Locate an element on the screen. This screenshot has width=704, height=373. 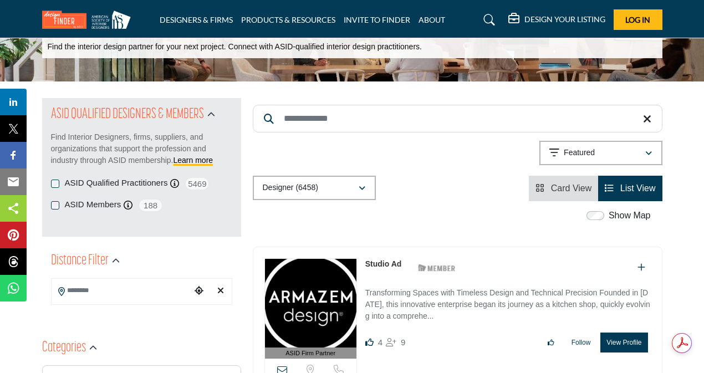
button: Featured is located at coordinates (601, 153).